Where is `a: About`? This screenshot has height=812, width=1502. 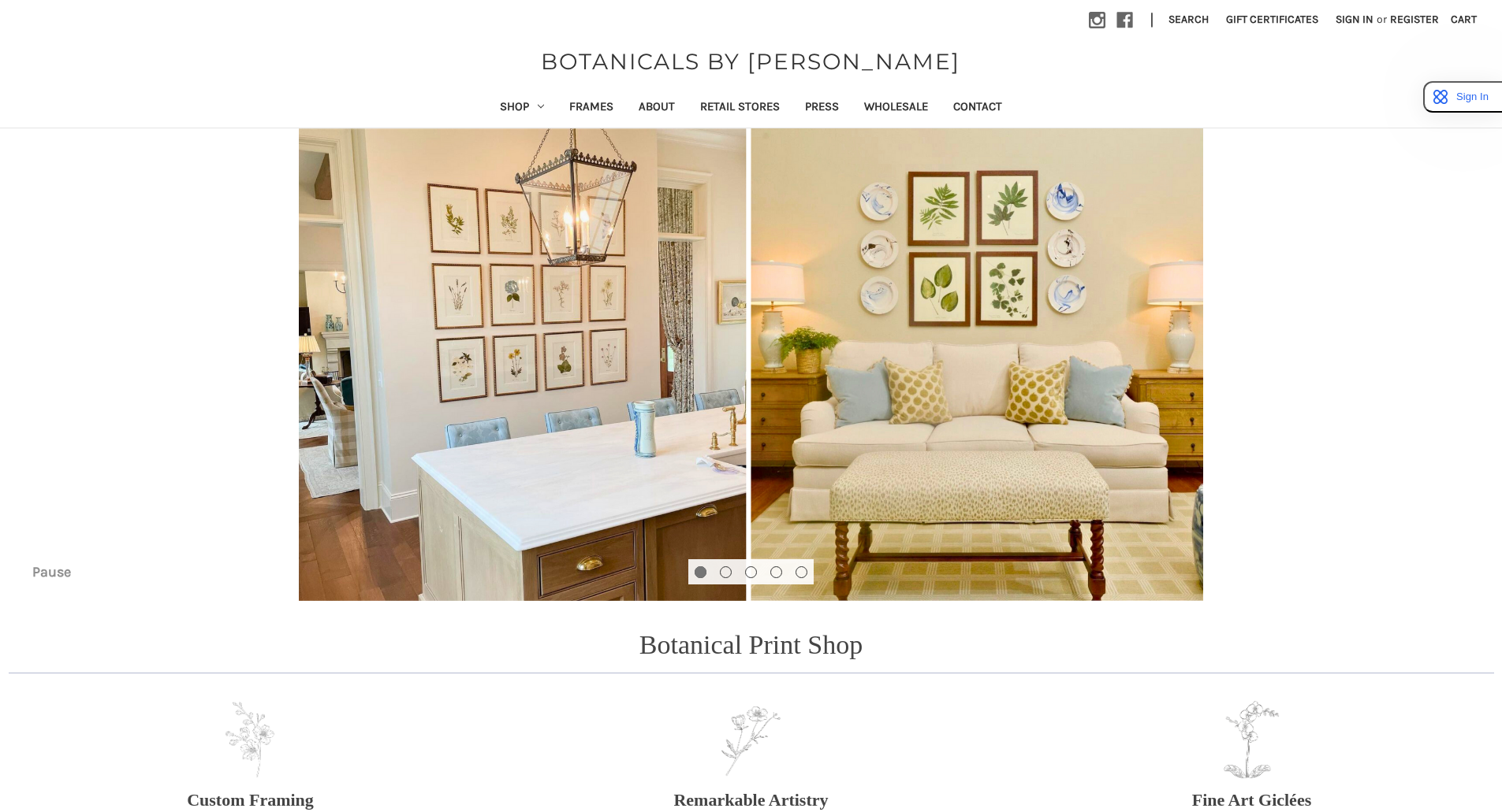 a: About is located at coordinates (657, 108).